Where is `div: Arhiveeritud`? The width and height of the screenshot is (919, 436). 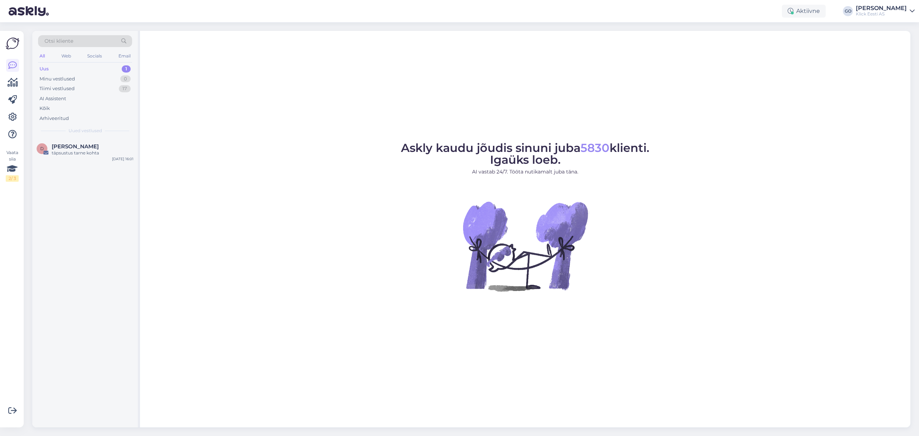 div: Arhiveeritud is located at coordinates (54, 118).